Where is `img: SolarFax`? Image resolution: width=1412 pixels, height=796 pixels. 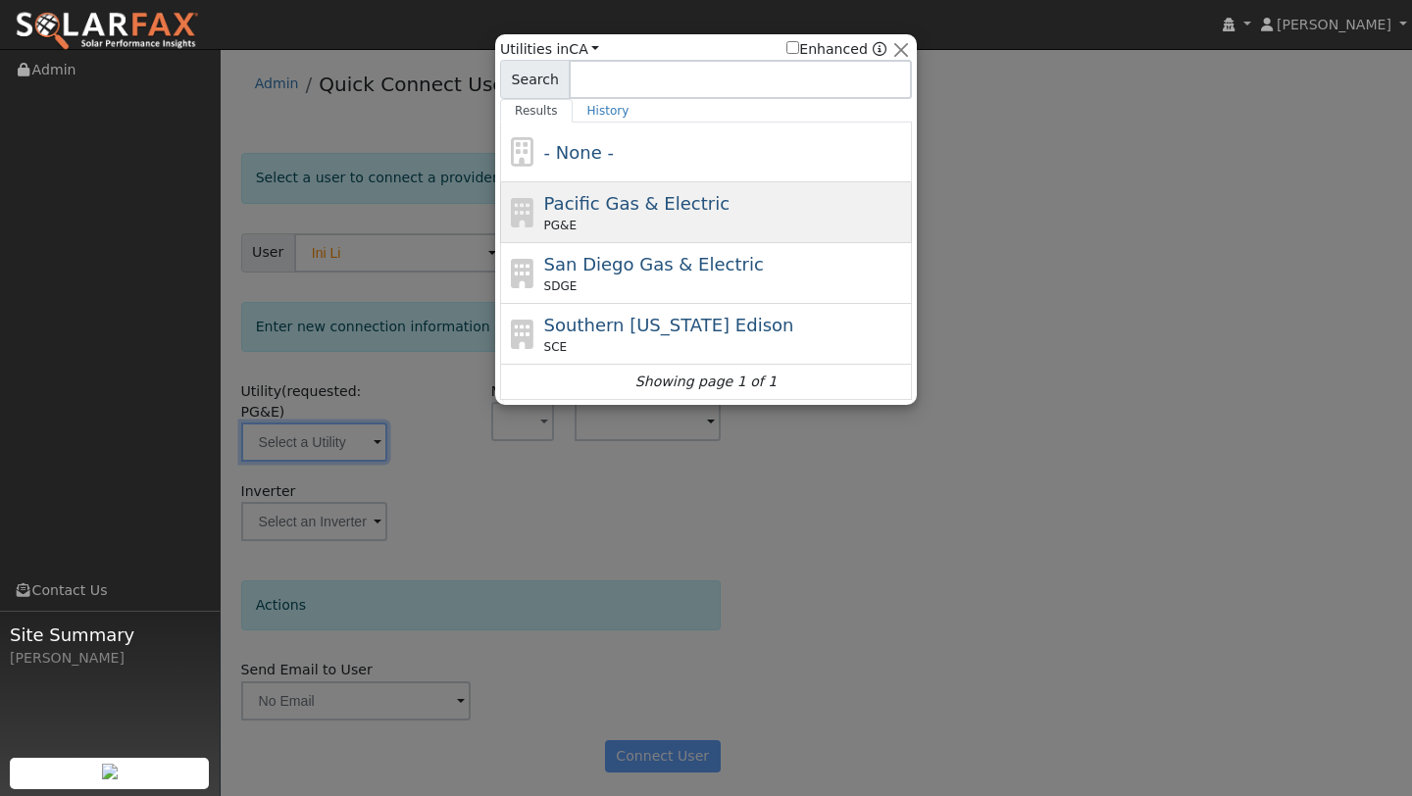
img: SolarFax is located at coordinates (107, 31).